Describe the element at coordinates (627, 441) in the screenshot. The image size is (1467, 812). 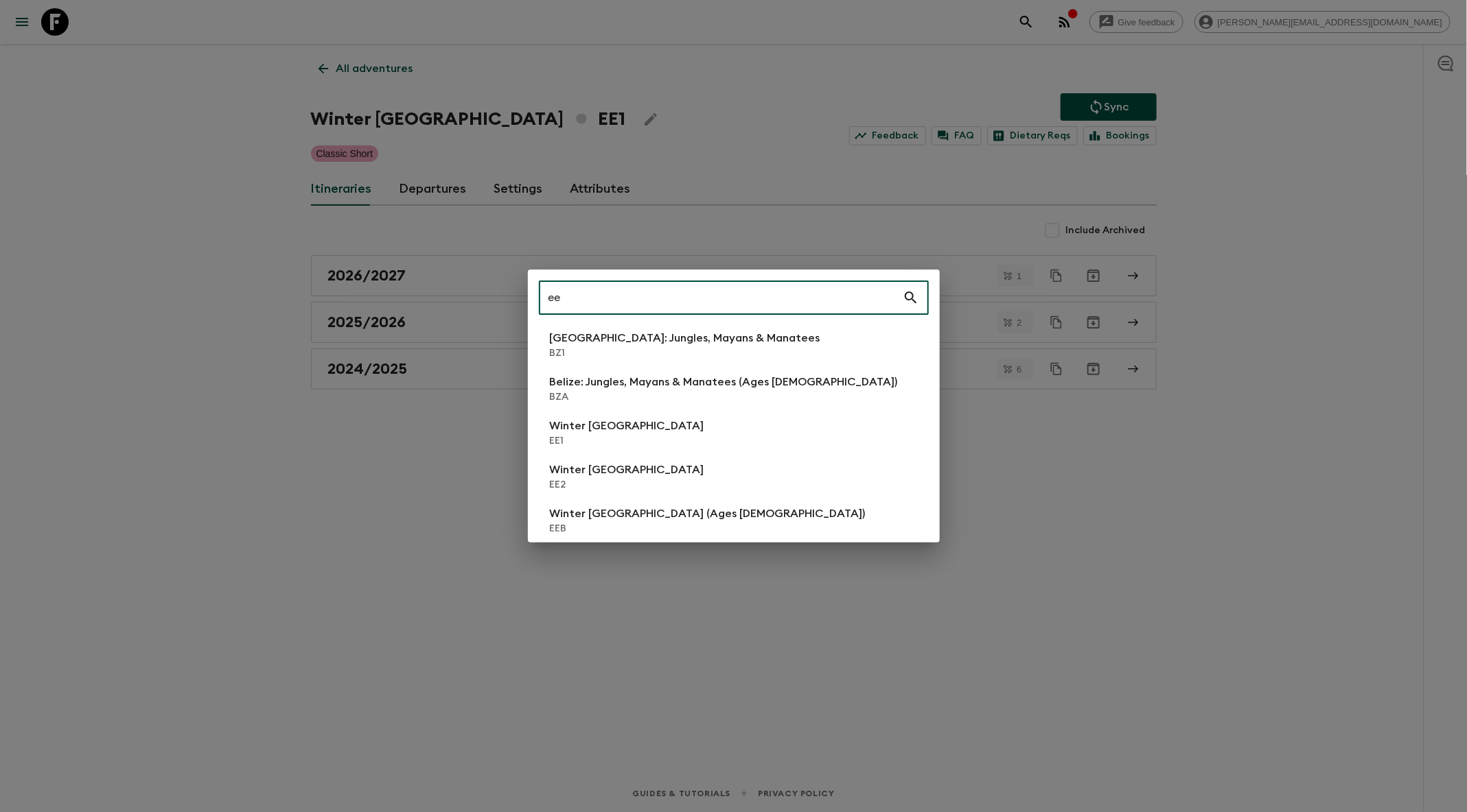
I see `p: EE1` at that location.